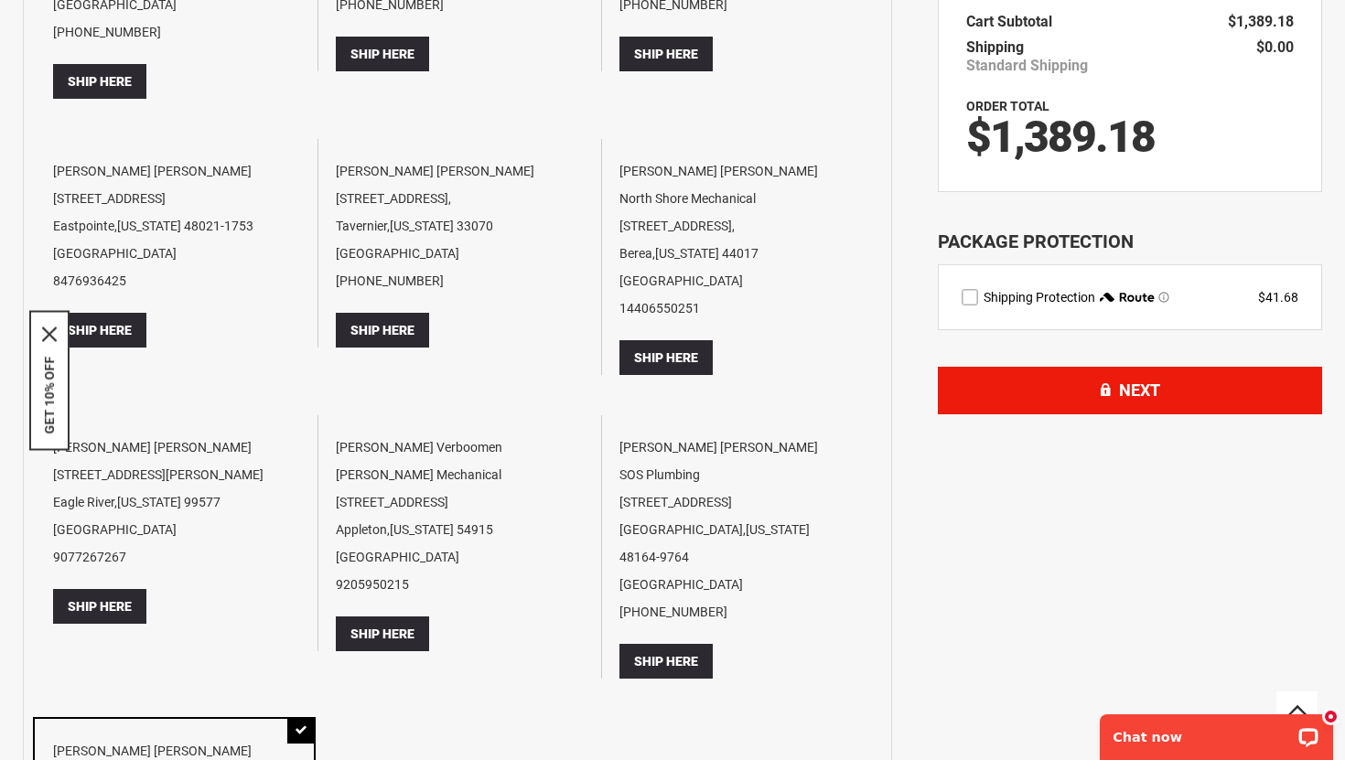  I want to click on span: $0.00, so click(1275, 47).